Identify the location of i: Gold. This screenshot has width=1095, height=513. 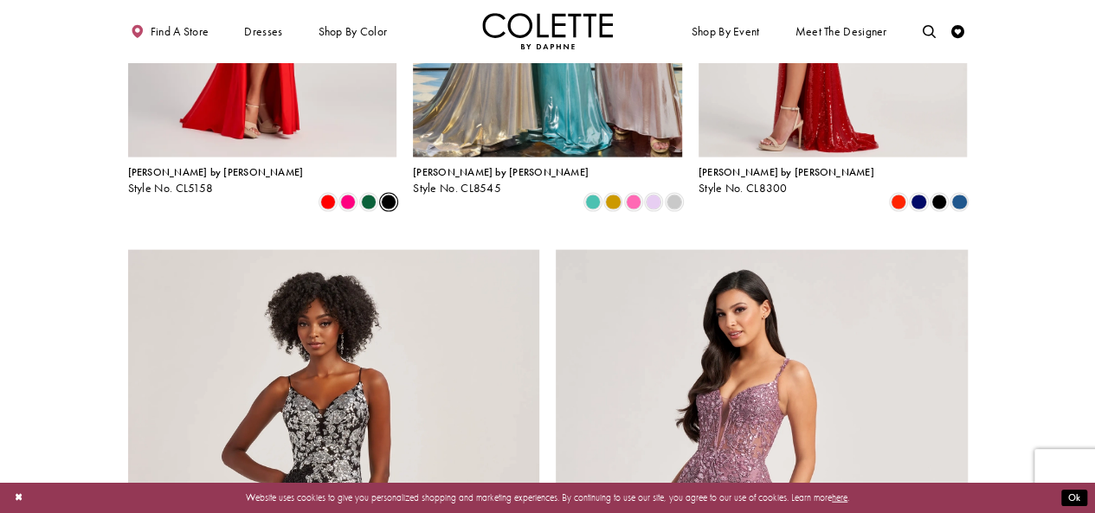
(613, 202).